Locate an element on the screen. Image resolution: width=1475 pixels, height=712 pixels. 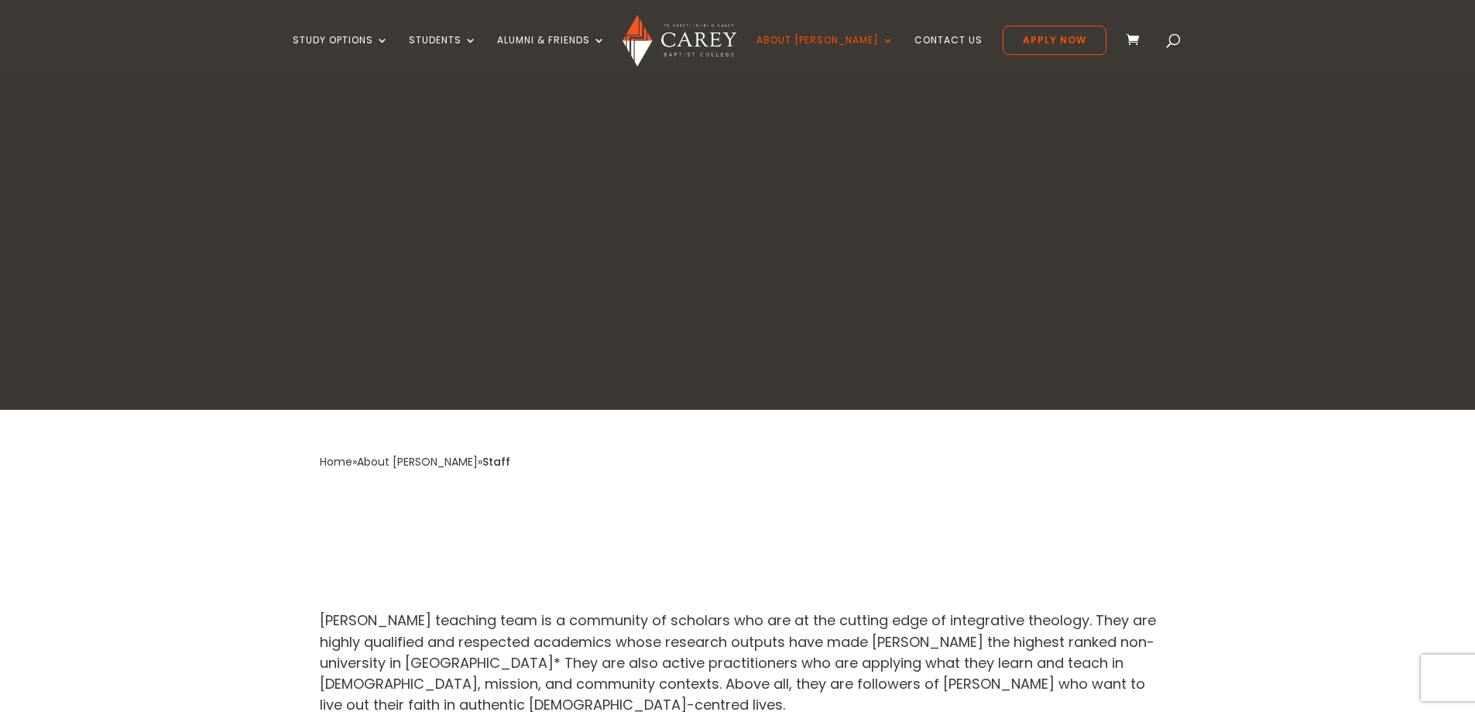
a: Contact Us is located at coordinates (949, 53).